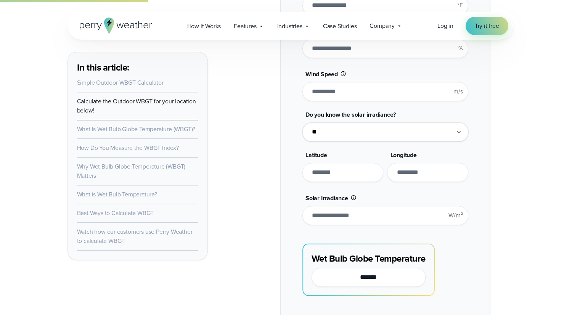  What do you see at coordinates (316, 155) in the screenshot?
I see `span: Latitude` at bounding box center [316, 155].